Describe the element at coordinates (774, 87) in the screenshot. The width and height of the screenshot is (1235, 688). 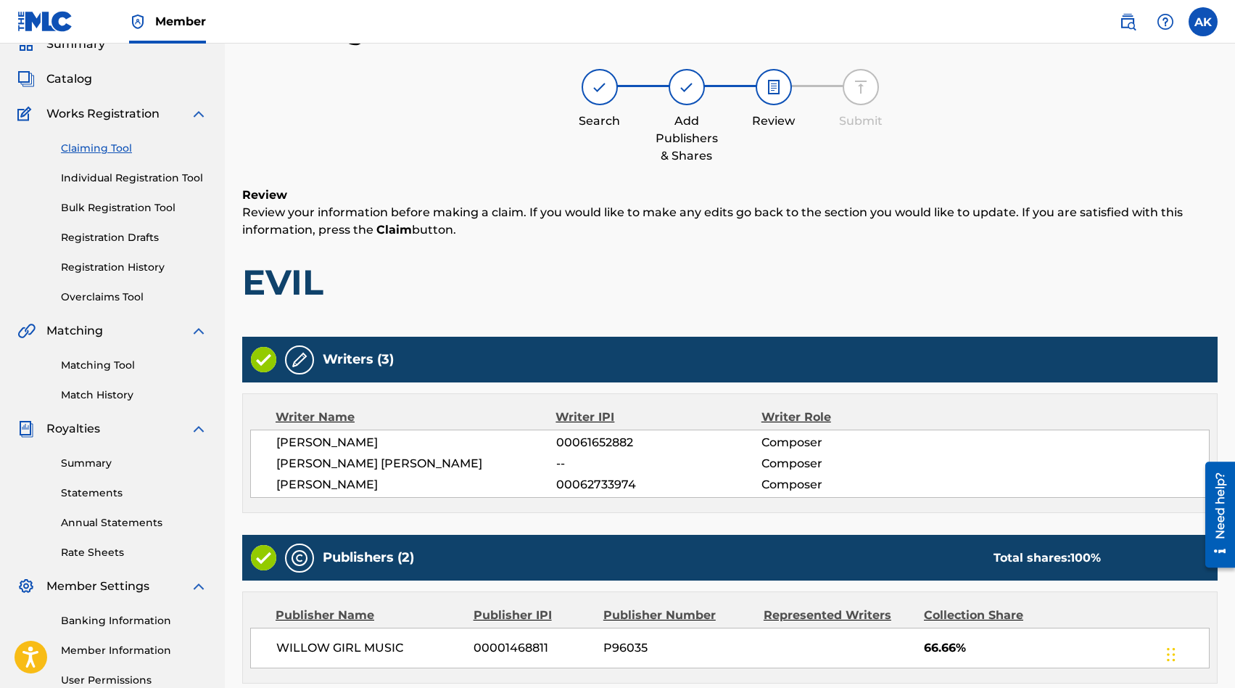
I see `img: step indicator icon for Review` at that location.